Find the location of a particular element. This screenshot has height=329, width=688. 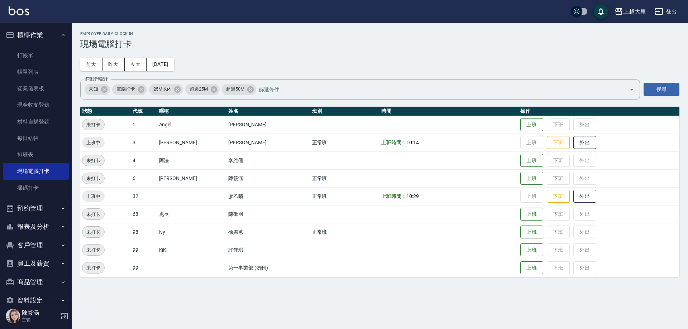

span: 10:14 is located at coordinates (412, 143).